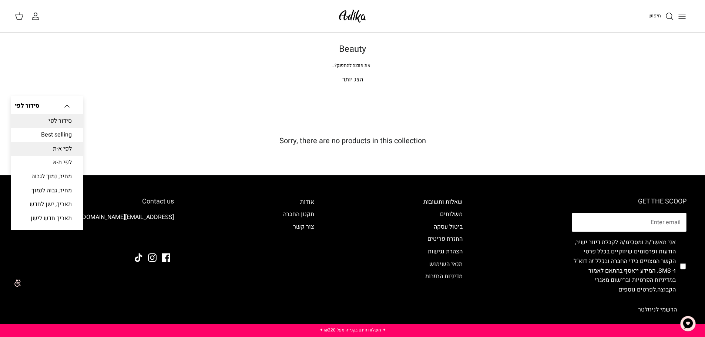 This screenshot has height=337, width=705. I want to click on span: חיפוש, so click(654, 16).